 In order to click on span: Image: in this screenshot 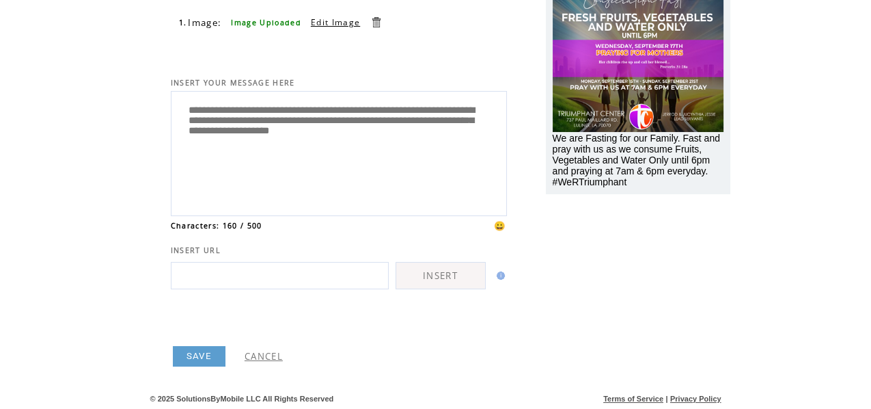, I will do `click(204, 23)`.